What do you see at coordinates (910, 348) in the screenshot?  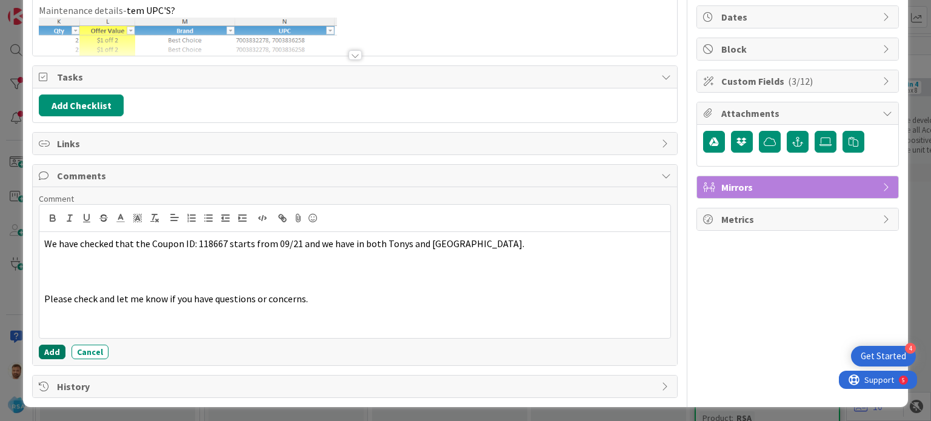 I see `div: 4` at bounding box center [910, 348].